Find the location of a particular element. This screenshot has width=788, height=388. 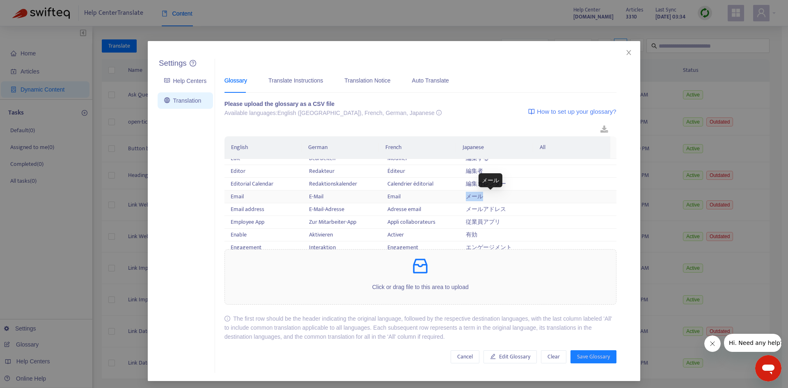

div: Calendrier éditorial is located at coordinates (420, 184).